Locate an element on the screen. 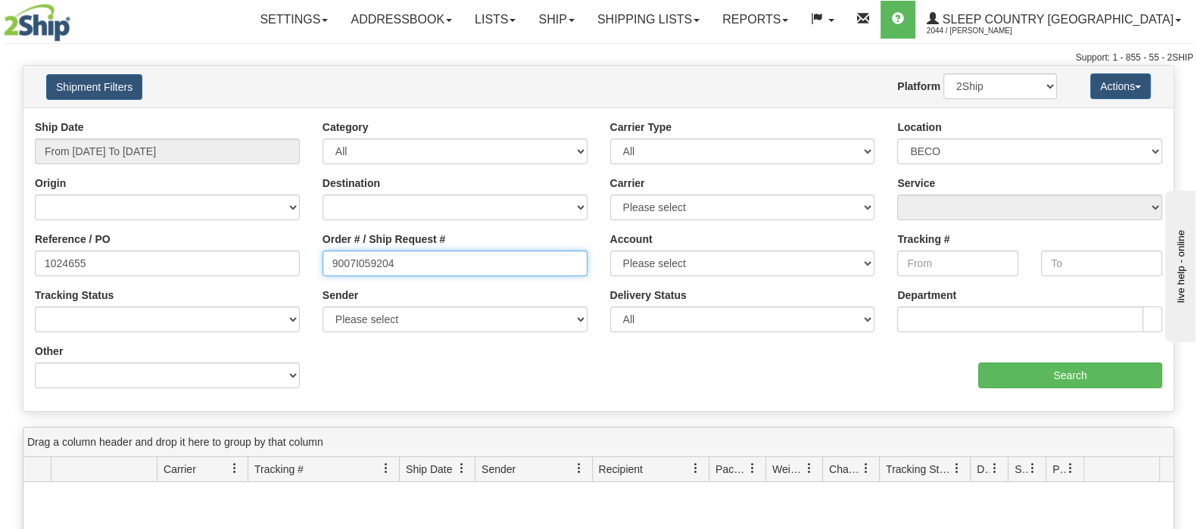  label: Tracking Status is located at coordinates (74, 295).